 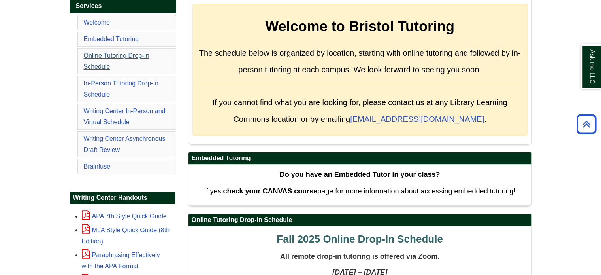 What do you see at coordinates (359, 191) in the screenshot?
I see `span: If yes, page for more information about accessing embedded tutoring!` at bounding box center [359, 191].